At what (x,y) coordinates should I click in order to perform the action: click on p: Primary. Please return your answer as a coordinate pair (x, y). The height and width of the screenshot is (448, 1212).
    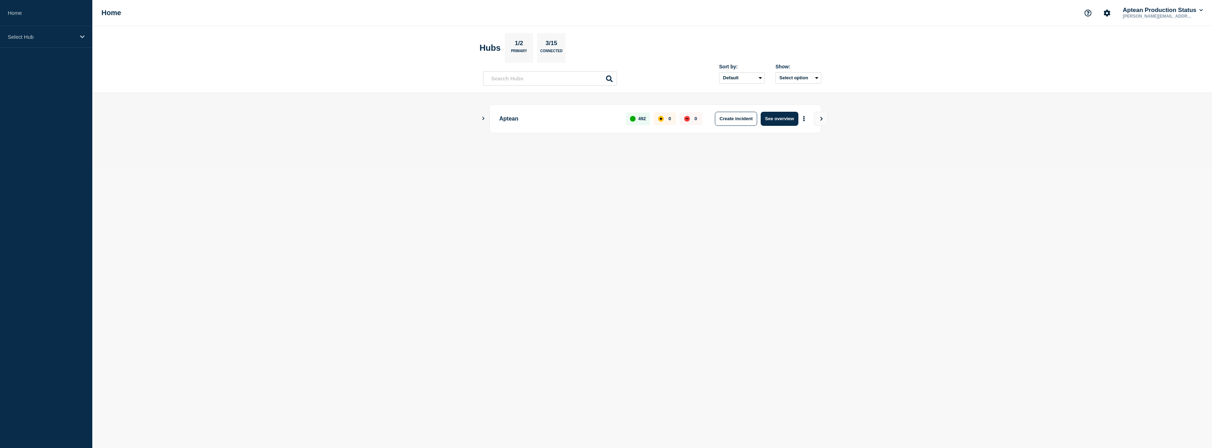
    Looking at the image, I should click on (519, 52).